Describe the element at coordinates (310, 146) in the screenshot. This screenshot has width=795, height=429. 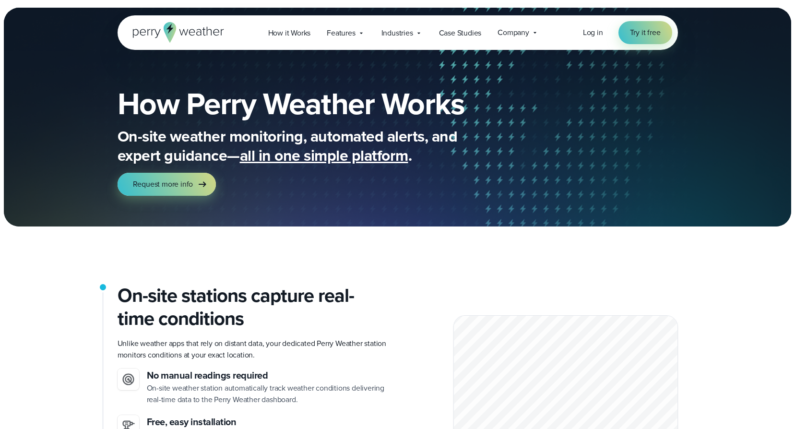
I see `p: On-site weather monitoring, automated alerts, and expert guidance— .` at that location.